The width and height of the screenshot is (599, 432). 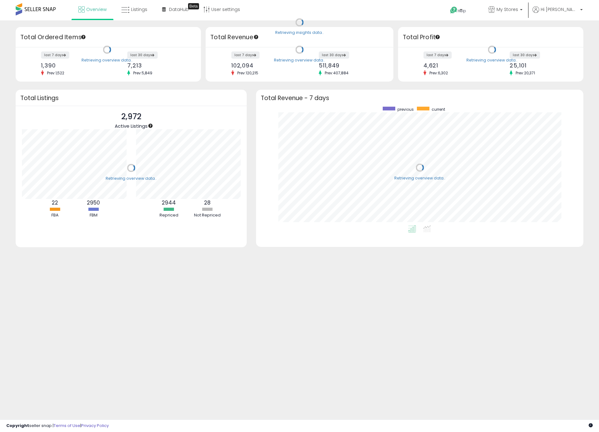 What do you see at coordinates (507, 9) in the screenshot?
I see `span: My Stores` at bounding box center [507, 9].